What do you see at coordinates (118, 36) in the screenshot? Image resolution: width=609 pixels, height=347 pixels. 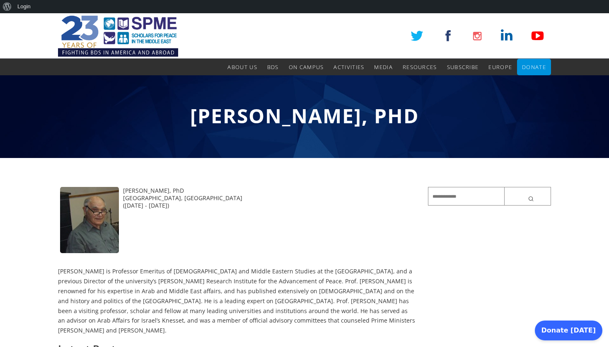 I see `img: SPME` at bounding box center [118, 36].